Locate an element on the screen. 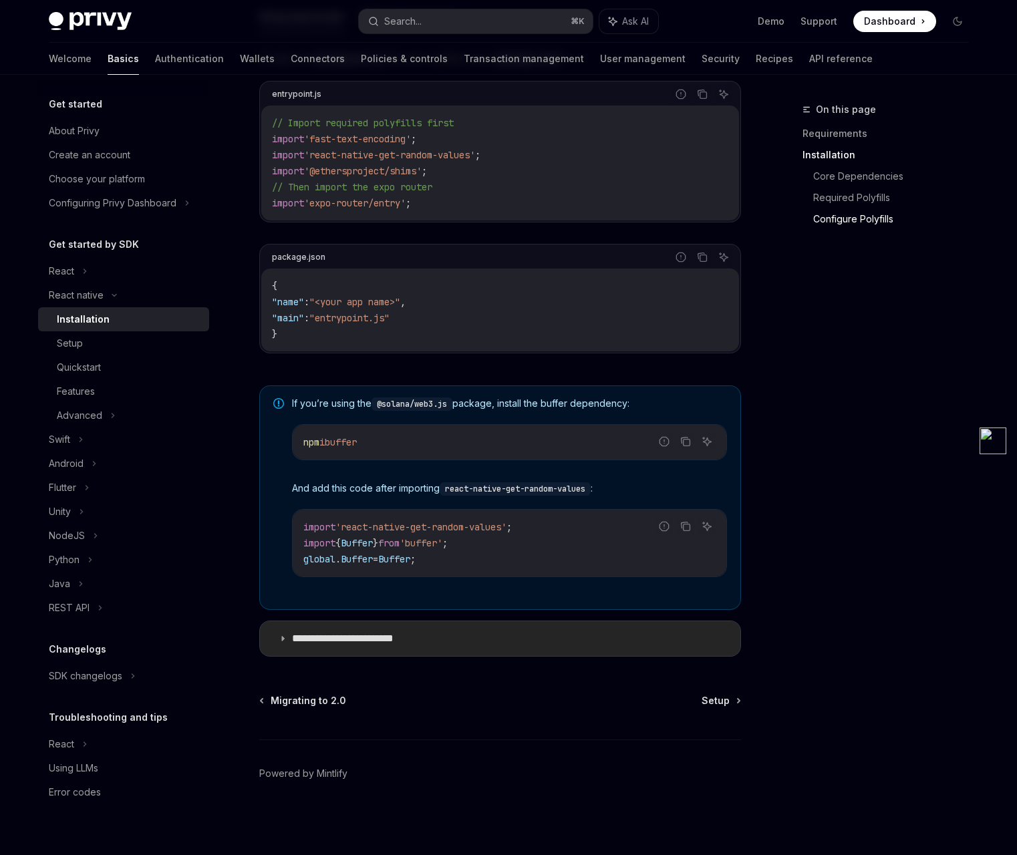  span: ⌘ K is located at coordinates (577, 21).